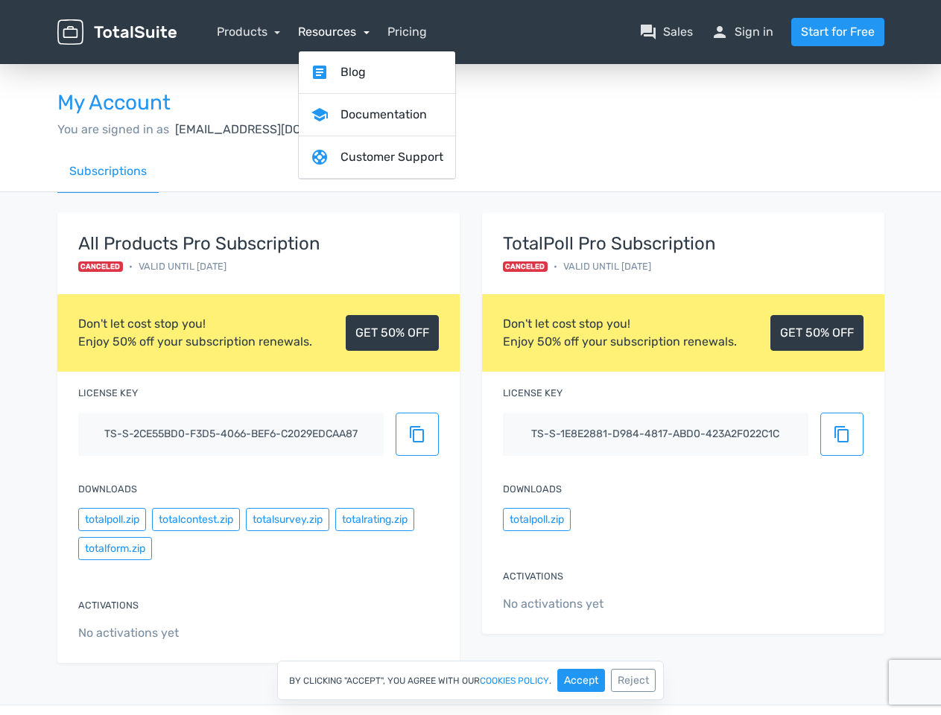 Image resolution: width=941 pixels, height=715 pixels. What do you see at coordinates (288, 519) in the screenshot?
I see `button: totalsurvey.zip` at bounding box center [288, 519].